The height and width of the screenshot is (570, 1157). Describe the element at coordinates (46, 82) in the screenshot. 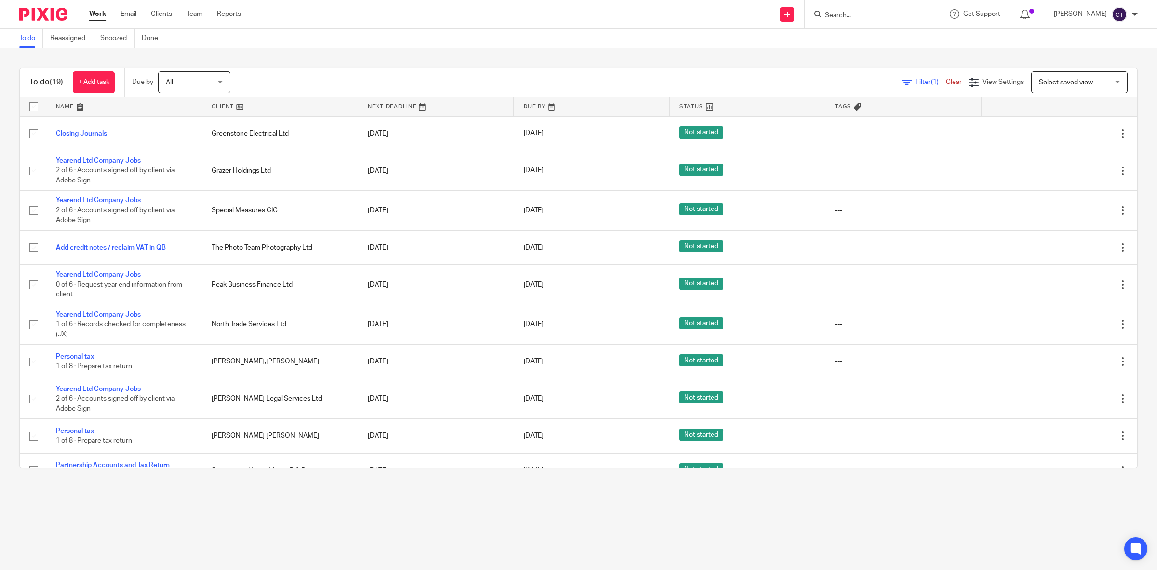

I see `h1: To do` at that location.